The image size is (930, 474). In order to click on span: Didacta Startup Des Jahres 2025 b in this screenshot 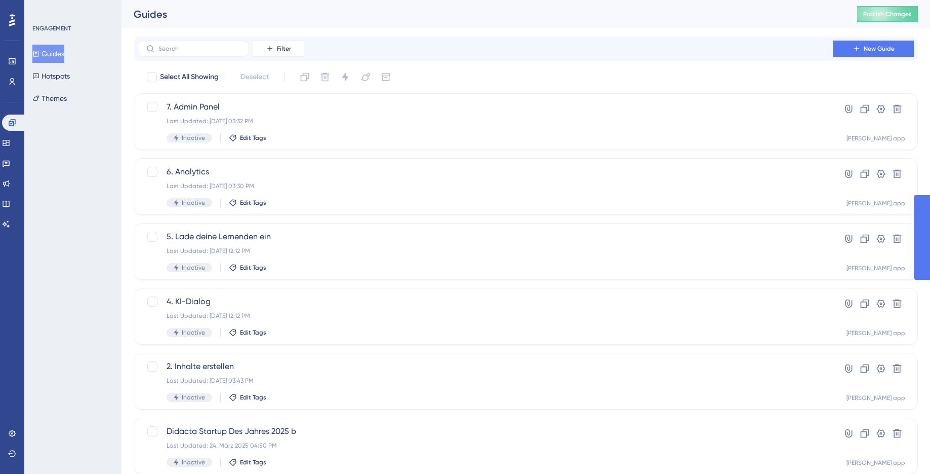, I will do `click(485, 431)`.